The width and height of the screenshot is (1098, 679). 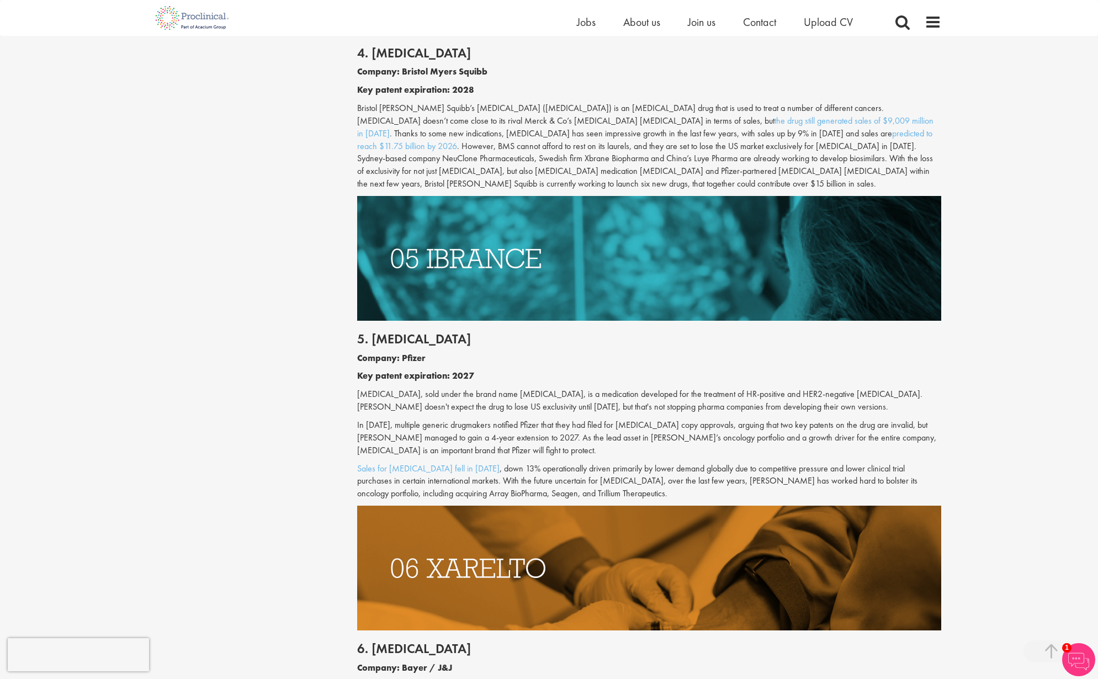 I want to click on a: Jobs, so click(x=586, y=22).